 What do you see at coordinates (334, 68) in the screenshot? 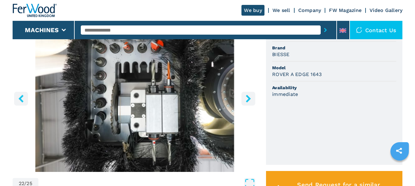
I see `span: Model` at bounding box center [334, 68].